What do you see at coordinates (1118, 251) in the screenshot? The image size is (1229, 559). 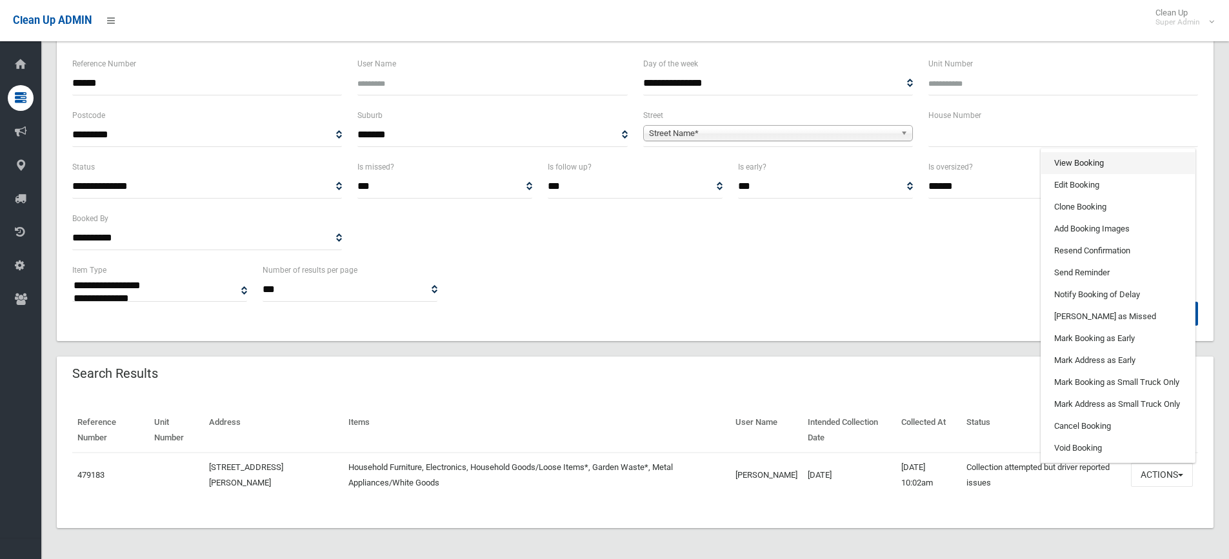 I see `a: Resend Confirmation` at bounding box center [1118, 251].